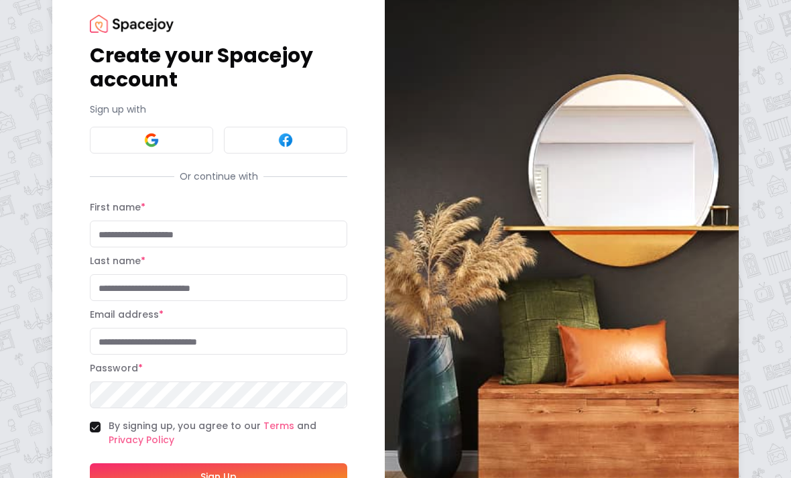 The width and height of the screenshot is (791, 478). Describe the element at coordinates (116, 368) in the screenshot. I see `label: Password` at that location.